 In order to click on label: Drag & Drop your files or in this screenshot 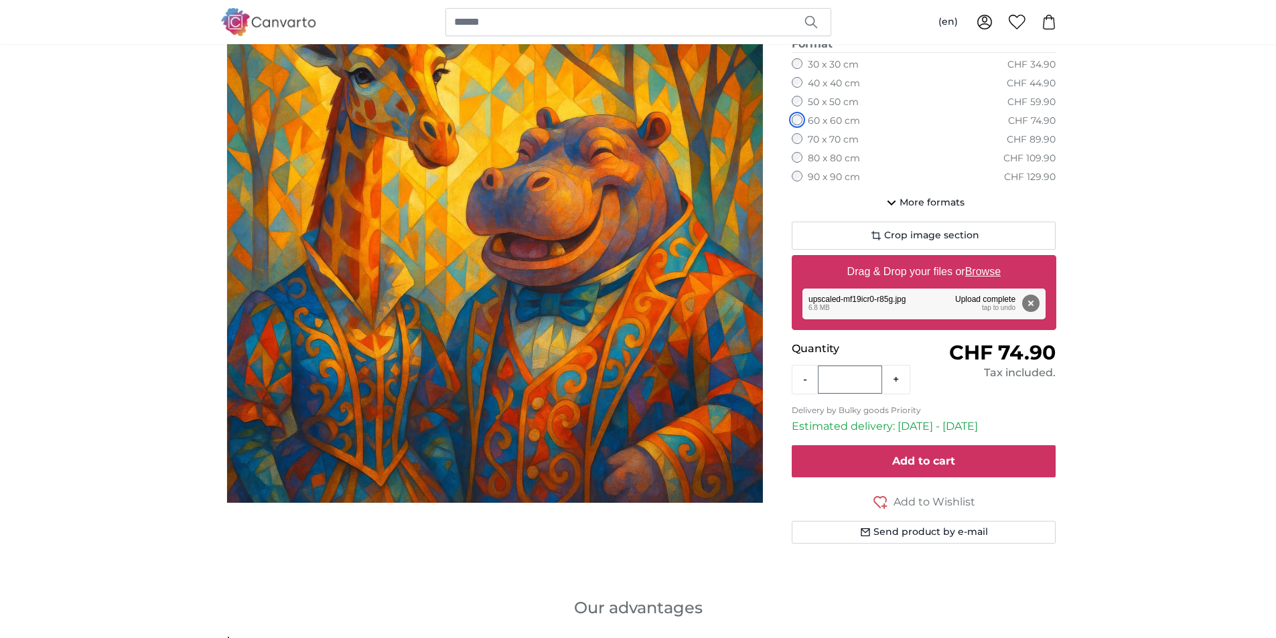, I will do `click(923, 272)`.